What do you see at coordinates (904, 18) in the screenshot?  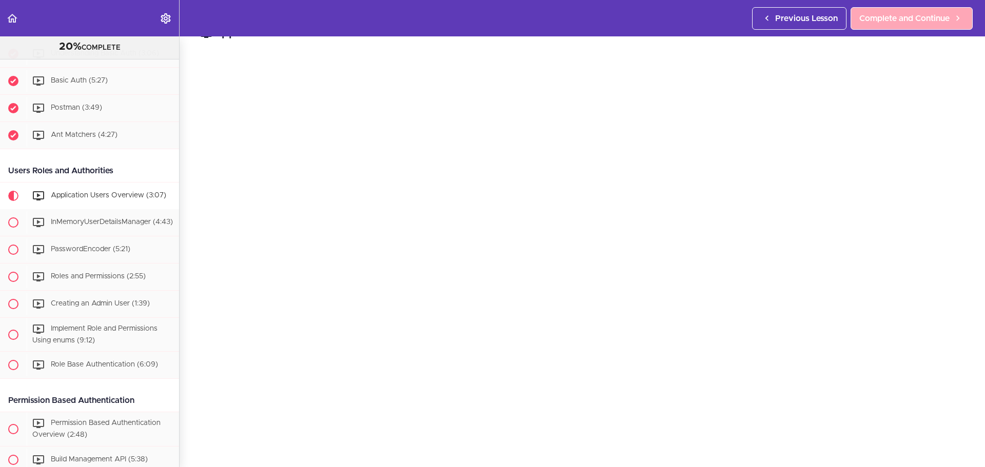 I see `span: Complete and Continue` at bounding box center [904, 18].